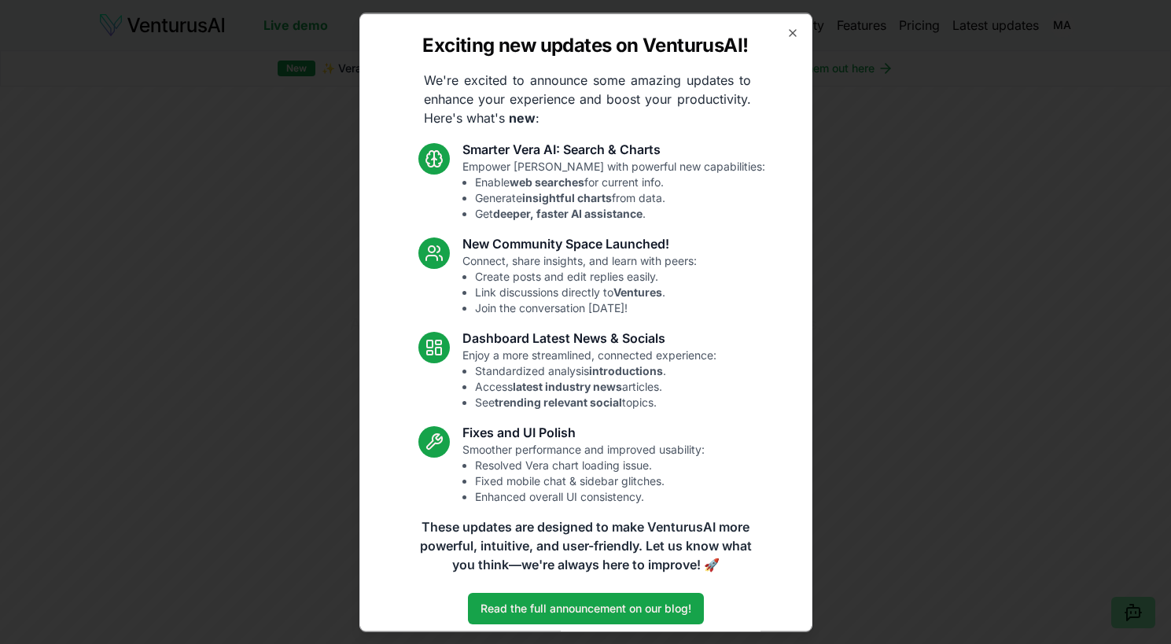  I want to click on li: Fixed mobile chat & sidebar glitches., so click(590, 480).